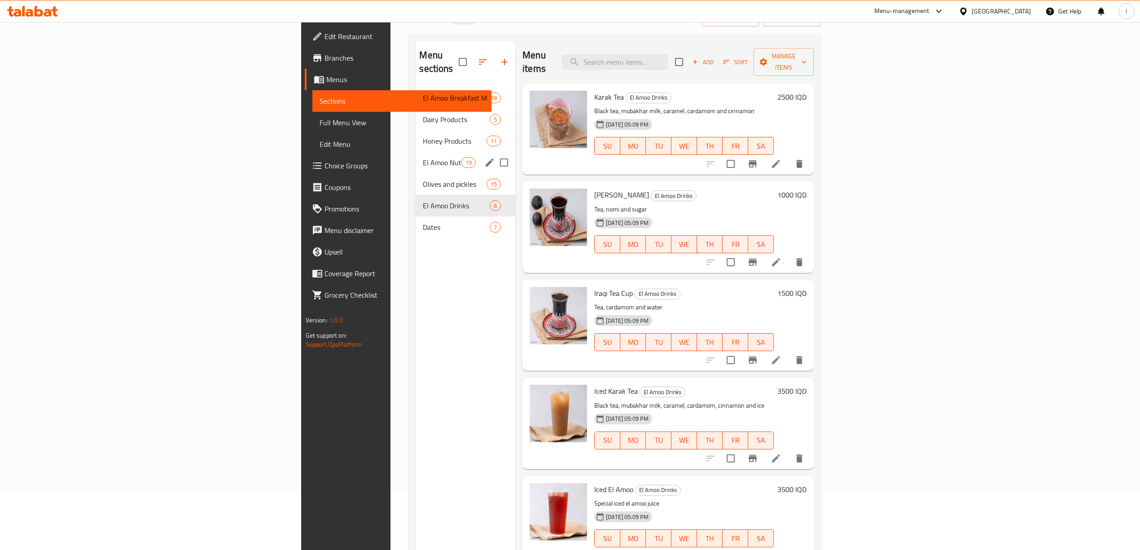 The width and height of the screenshot is (1140, 550). What do you see at coordinates (684, 503) in the screenshot?
I see `p: Special iced el amoo juice` at bounding box center [684, 503].